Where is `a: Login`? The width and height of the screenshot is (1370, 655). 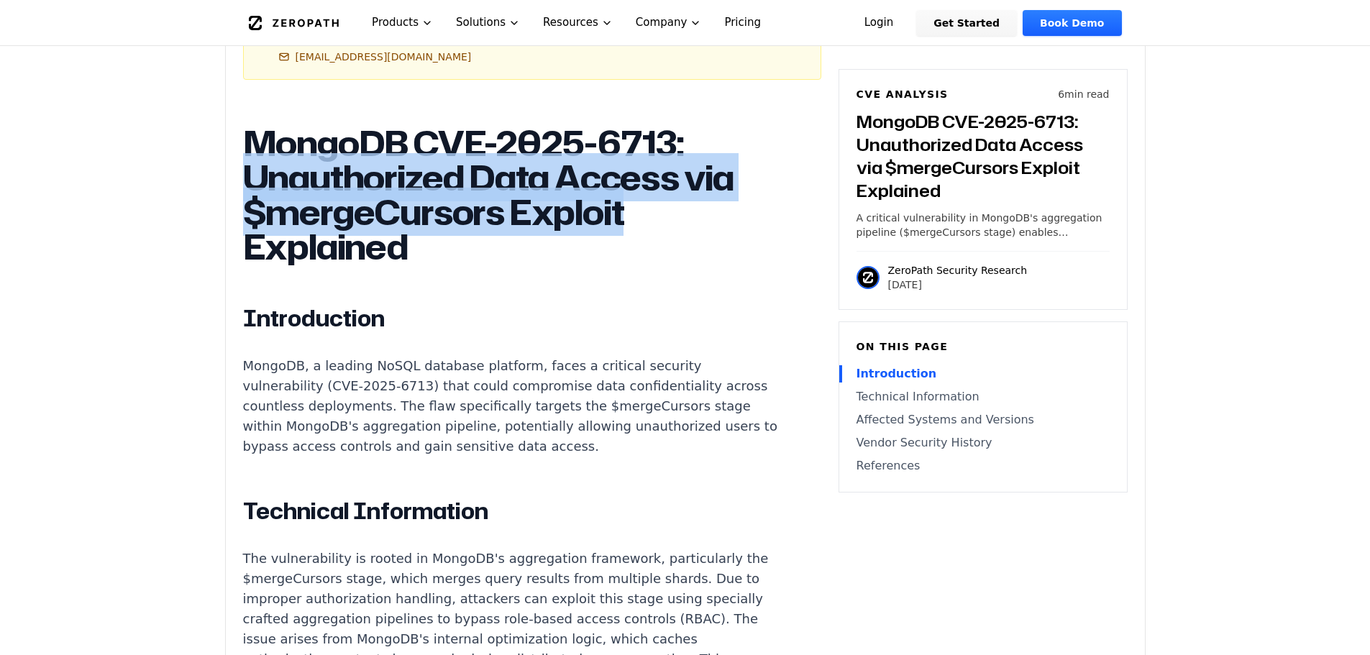 a: Login is located at coordinates (879, 23).